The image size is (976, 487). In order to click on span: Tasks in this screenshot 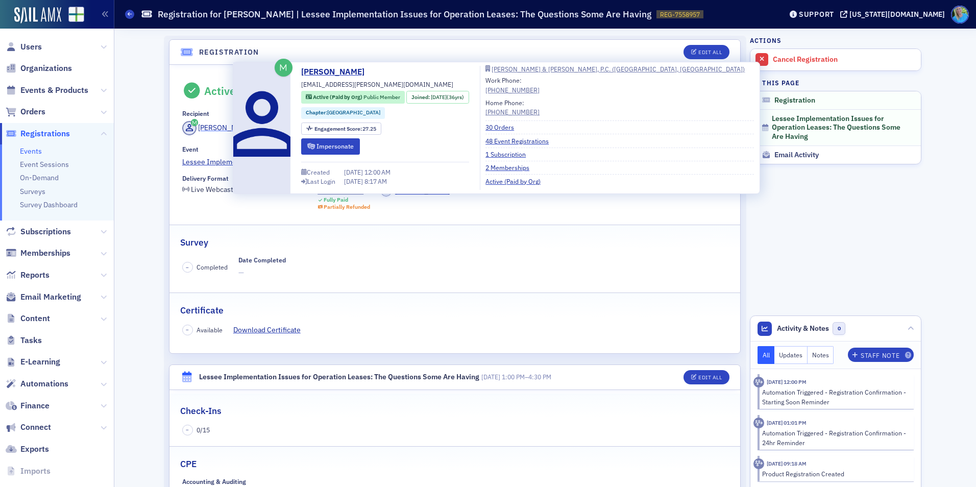, I will do `click(31, 340)`.